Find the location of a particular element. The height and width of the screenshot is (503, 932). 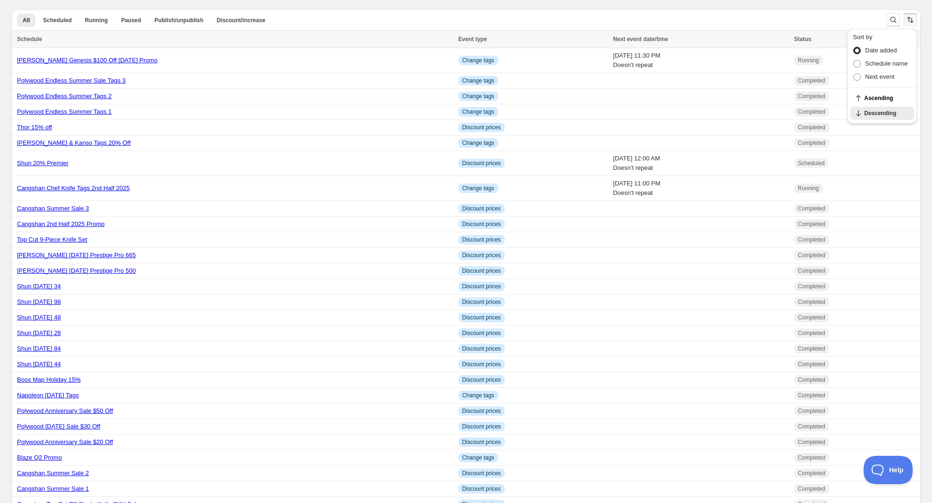

button: Ascending is located at coordinates (882, 98).